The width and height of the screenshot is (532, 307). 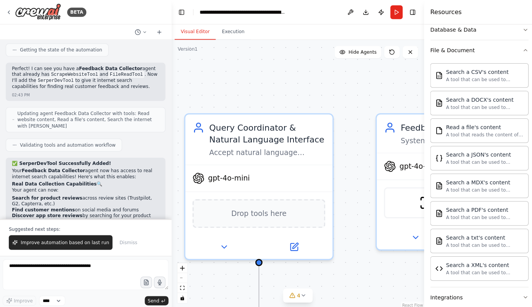 What do you see at coordinates (482, 99) in the screenshot?
I see `div: Search a DOCX's content` at bounding box center [482, 99].